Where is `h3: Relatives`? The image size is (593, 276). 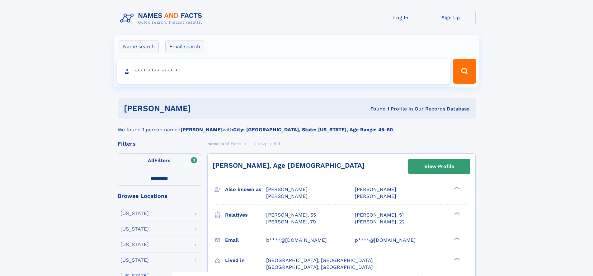
h3: Relatives is located at coordinates (246, 215).